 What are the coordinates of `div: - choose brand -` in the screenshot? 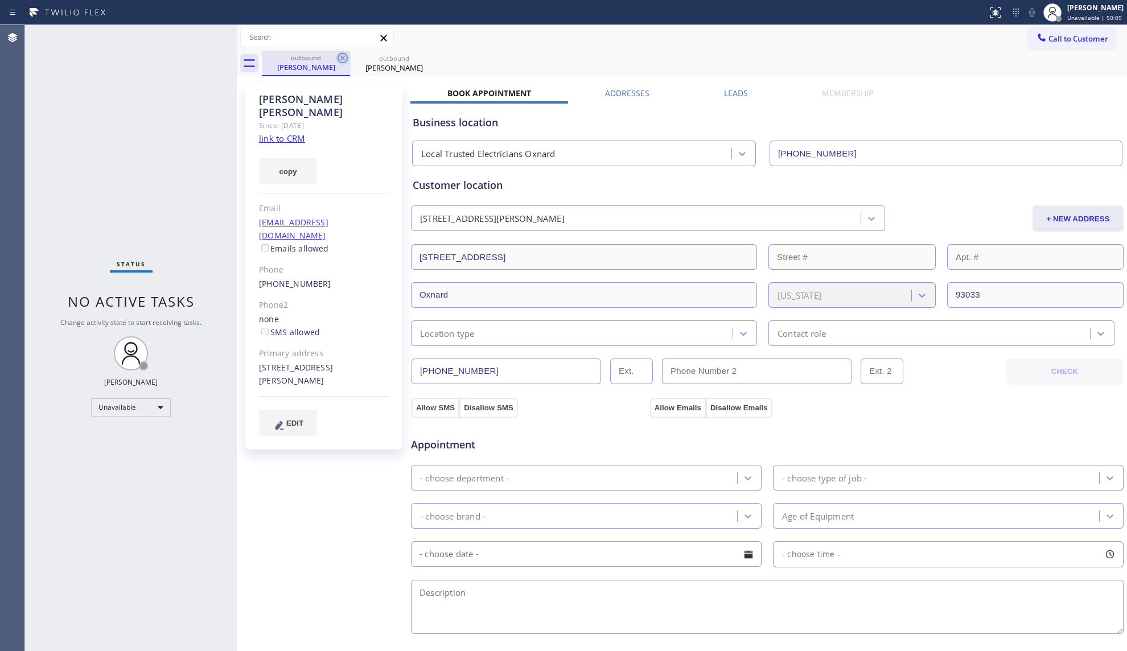 It's located at (453, 516).